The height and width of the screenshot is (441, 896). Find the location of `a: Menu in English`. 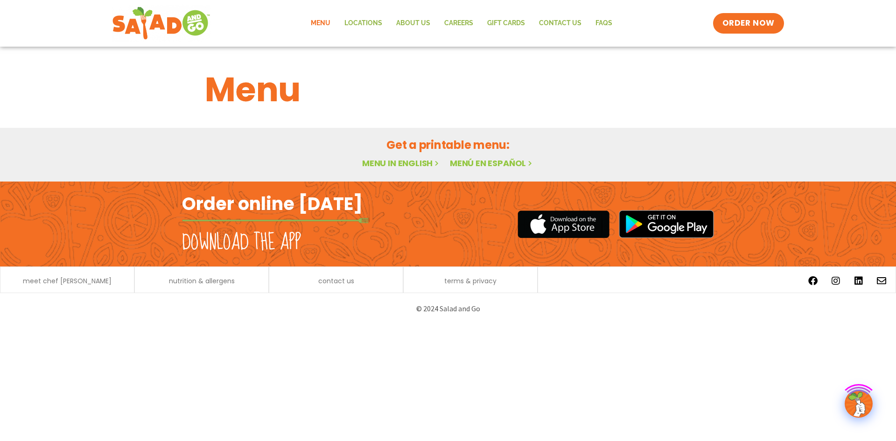

a: Menu in English is located at coordinates (401, 163).